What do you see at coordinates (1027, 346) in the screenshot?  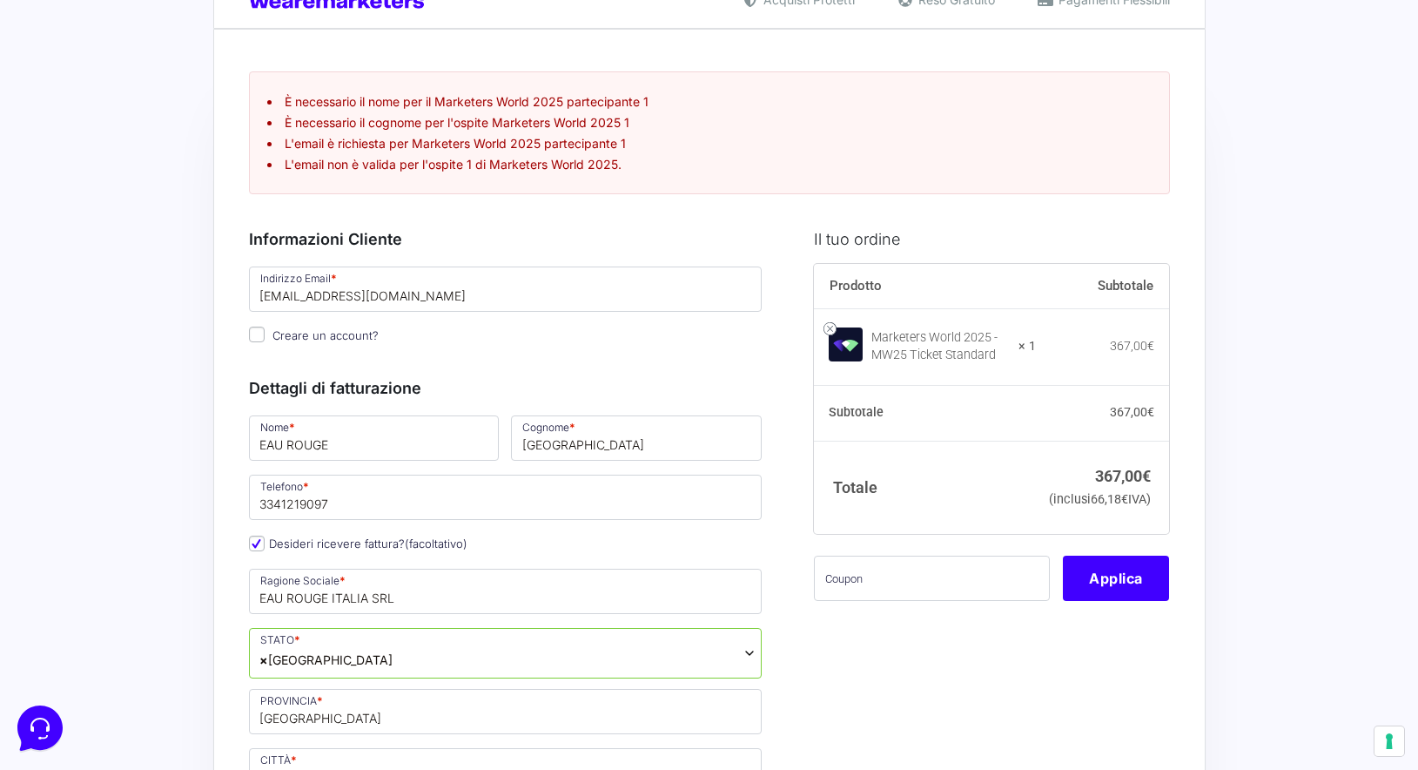 I see `strong: × 1` at bounding box center [1027, 346].